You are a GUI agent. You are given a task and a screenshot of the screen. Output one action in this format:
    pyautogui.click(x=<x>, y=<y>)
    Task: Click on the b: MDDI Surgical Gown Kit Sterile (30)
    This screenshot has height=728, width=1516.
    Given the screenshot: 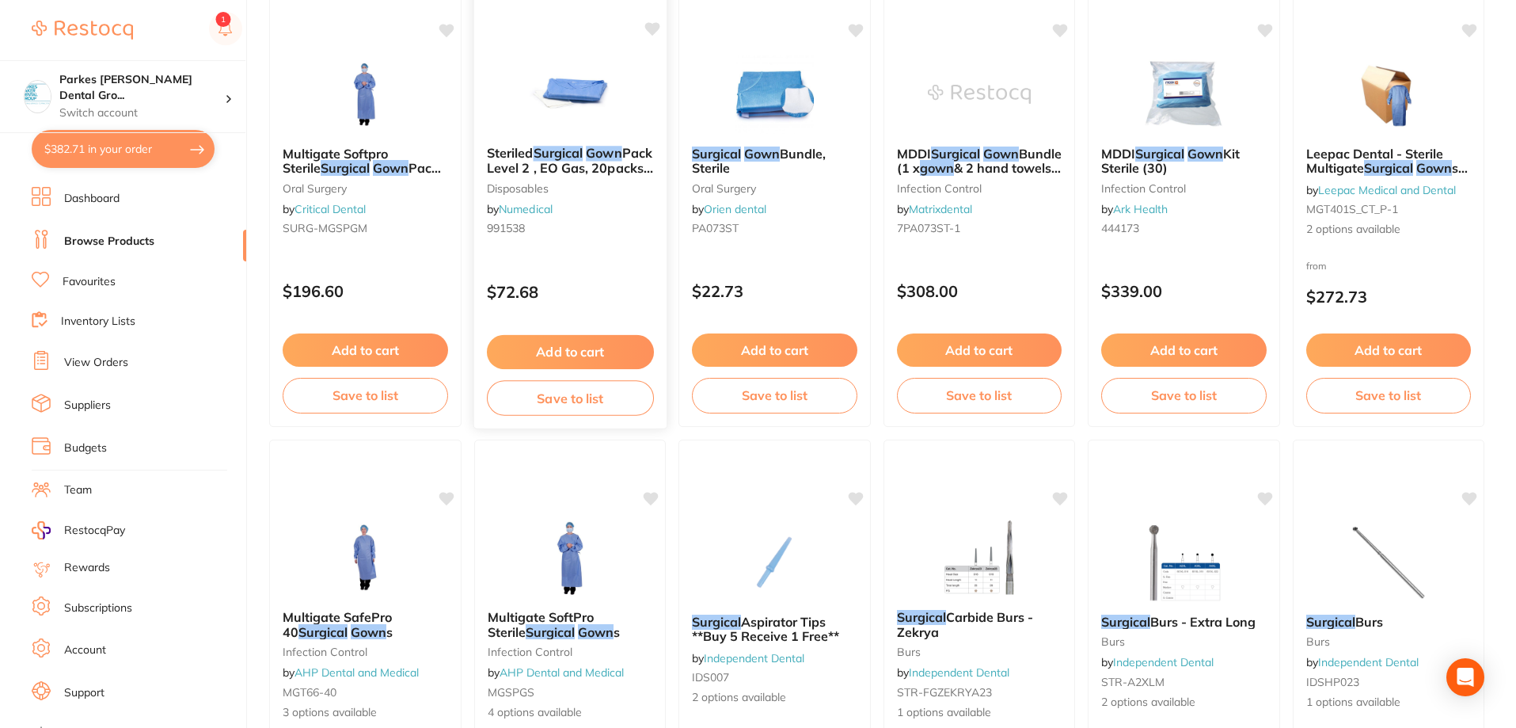 What is the action you would take?
    pyautogui.click(x=1184, y=161)
    